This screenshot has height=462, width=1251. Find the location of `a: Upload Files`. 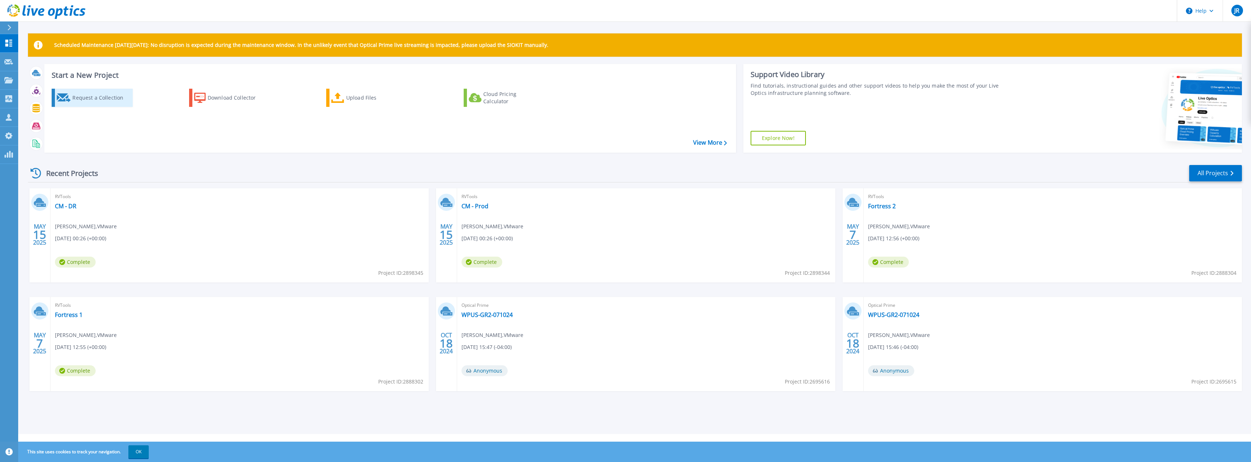

a: Upload Files is located at coordinates (366, 98).